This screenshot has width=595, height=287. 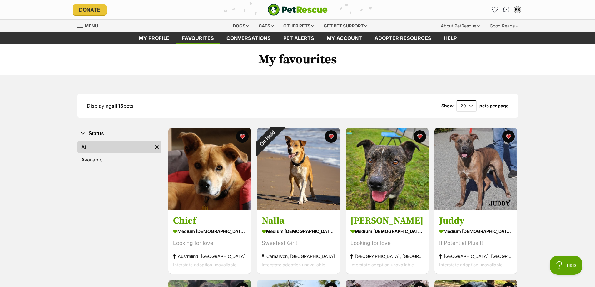 What do you see at coordinates (210, 221) in the screenshot?
I see `h3: Chief` at bounding box center [210, 221].